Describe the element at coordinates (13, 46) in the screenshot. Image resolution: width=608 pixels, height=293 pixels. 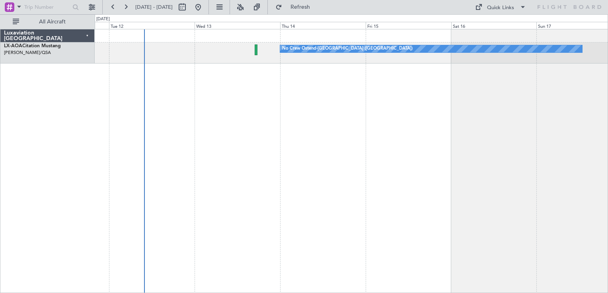
I see `span: LX-AOA` at that location.